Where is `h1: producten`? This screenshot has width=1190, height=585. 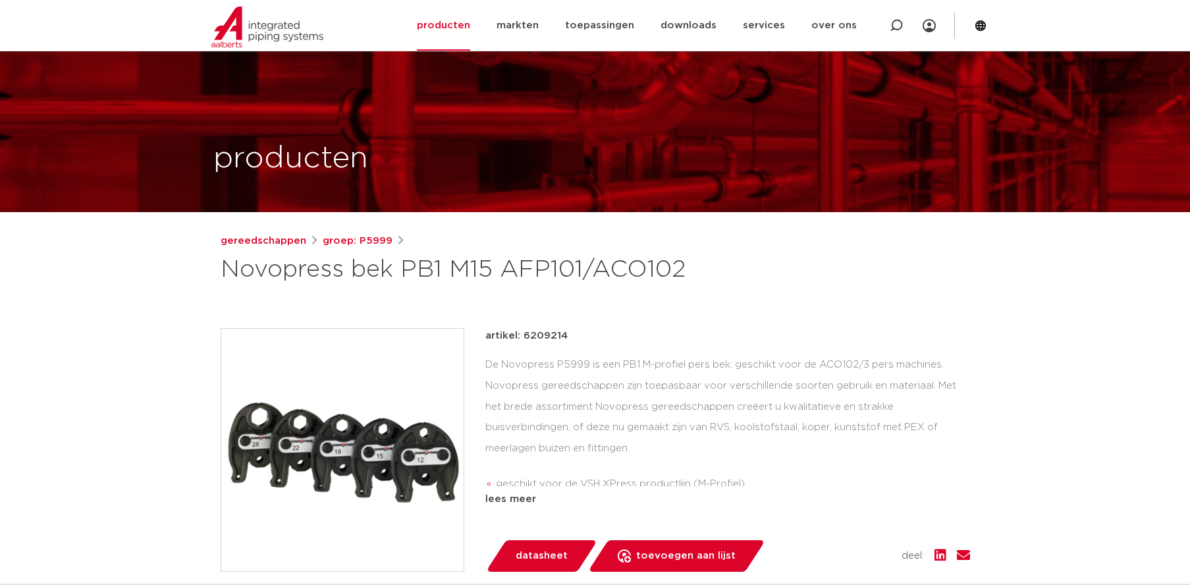 h1: producten is located at coordinates (290, 159).